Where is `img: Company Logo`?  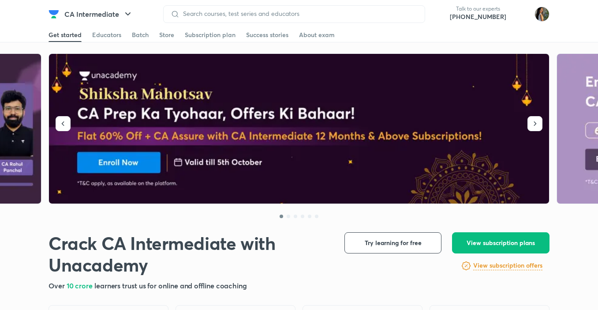 img: Company Logo is located at coordinates (54, 14).